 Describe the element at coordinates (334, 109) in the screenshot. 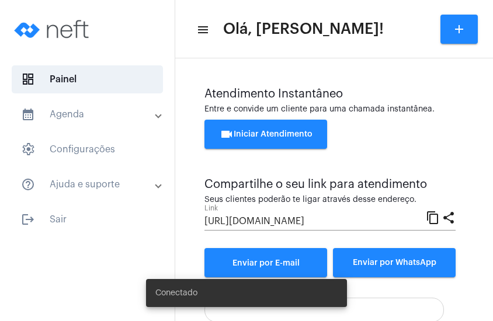

I see `div: Entre e convide um cliente para uma chamada instantânea.` at that location.